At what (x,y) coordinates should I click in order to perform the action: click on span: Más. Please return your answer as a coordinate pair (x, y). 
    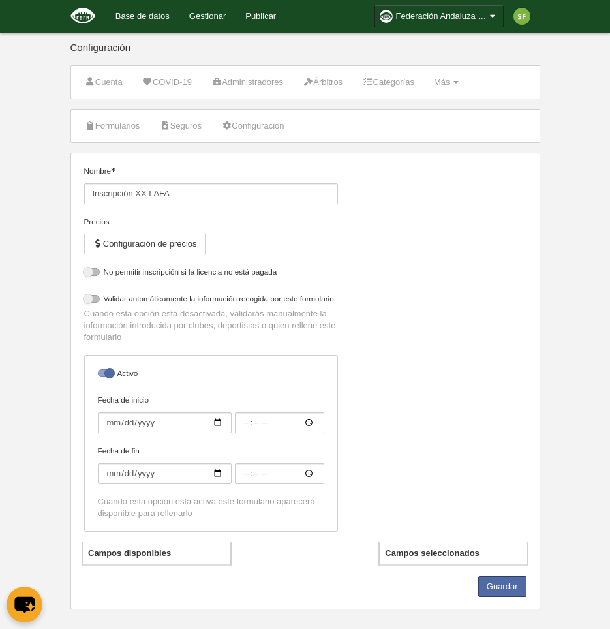
    Looking at the image, I should click on (442, 82).